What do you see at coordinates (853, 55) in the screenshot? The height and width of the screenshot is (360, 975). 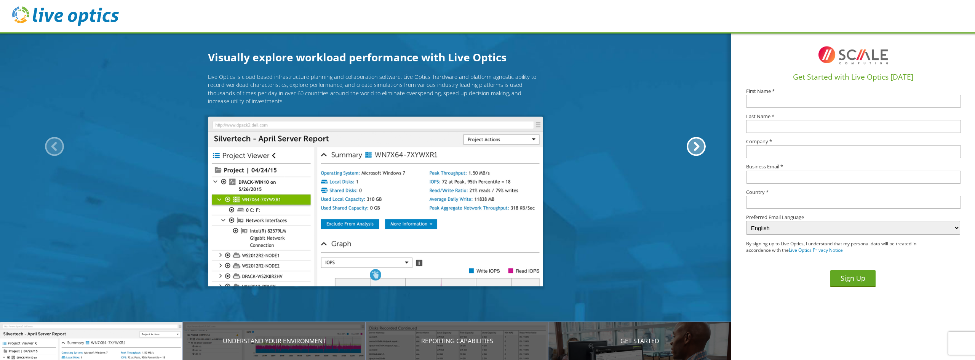 I see `img: I8TqFF2VWMAAAAASUVORK5CYII=` at bounding box center [853, 55].